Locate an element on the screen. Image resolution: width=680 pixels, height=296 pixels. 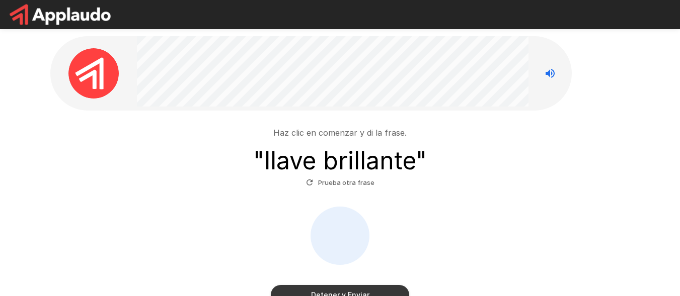
h3: " llave brillante " is located at coordinates (340, 161).